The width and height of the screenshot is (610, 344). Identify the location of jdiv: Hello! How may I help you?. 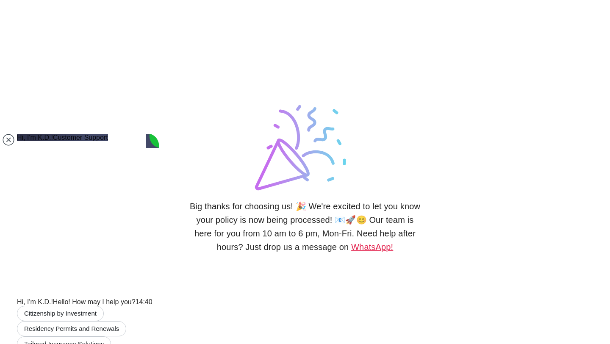
(94, 302).